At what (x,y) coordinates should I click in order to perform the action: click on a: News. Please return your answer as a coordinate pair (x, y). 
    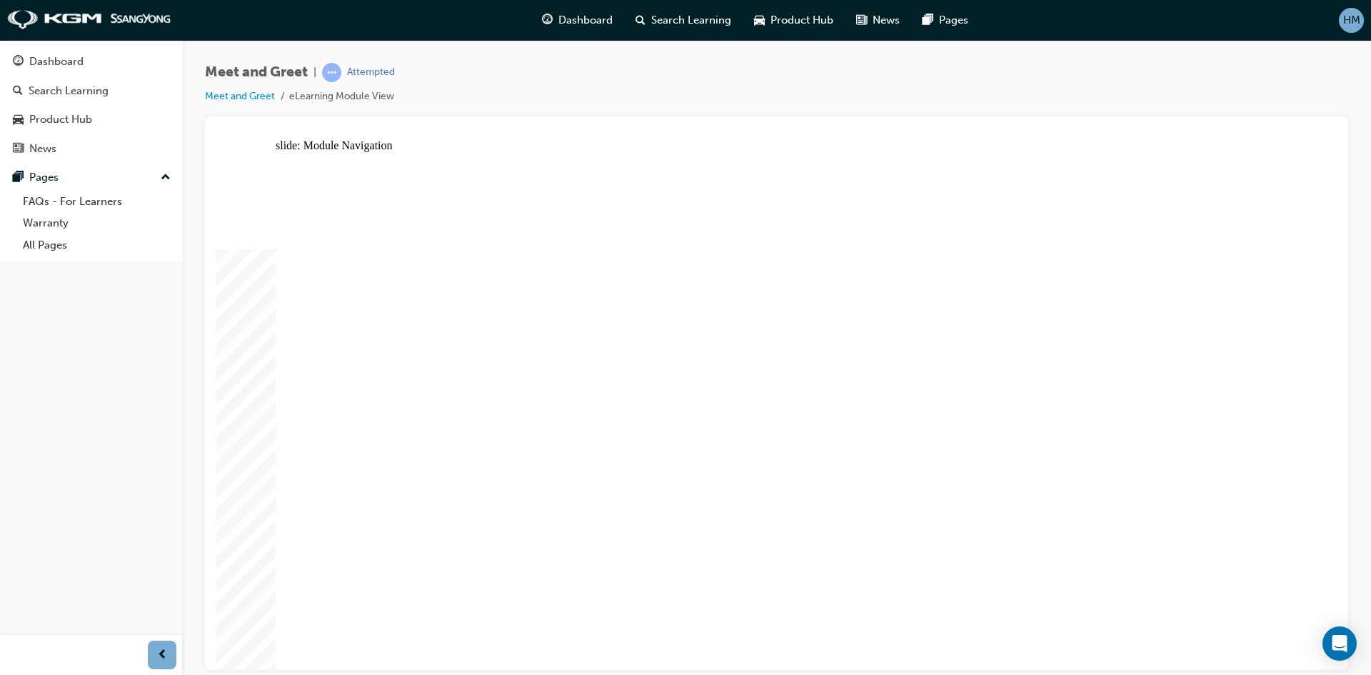
    Looking at the image, I should click on (91, 149).